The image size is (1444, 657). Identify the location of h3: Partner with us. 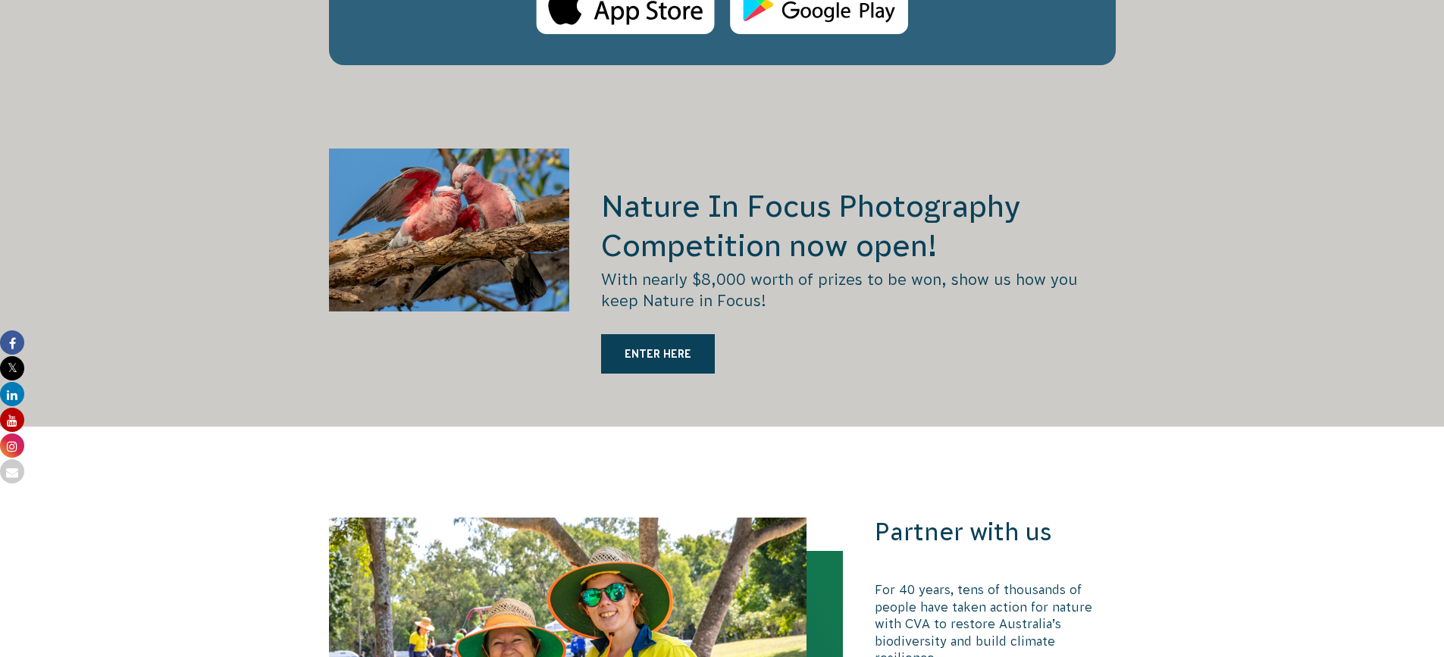
(995, 532).